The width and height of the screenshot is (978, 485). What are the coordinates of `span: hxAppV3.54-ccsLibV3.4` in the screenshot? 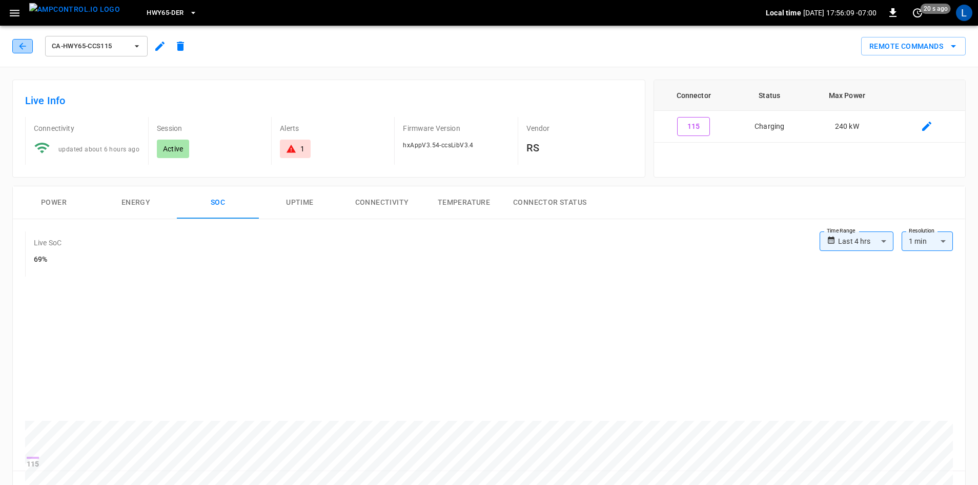 It's located at (438, 145).